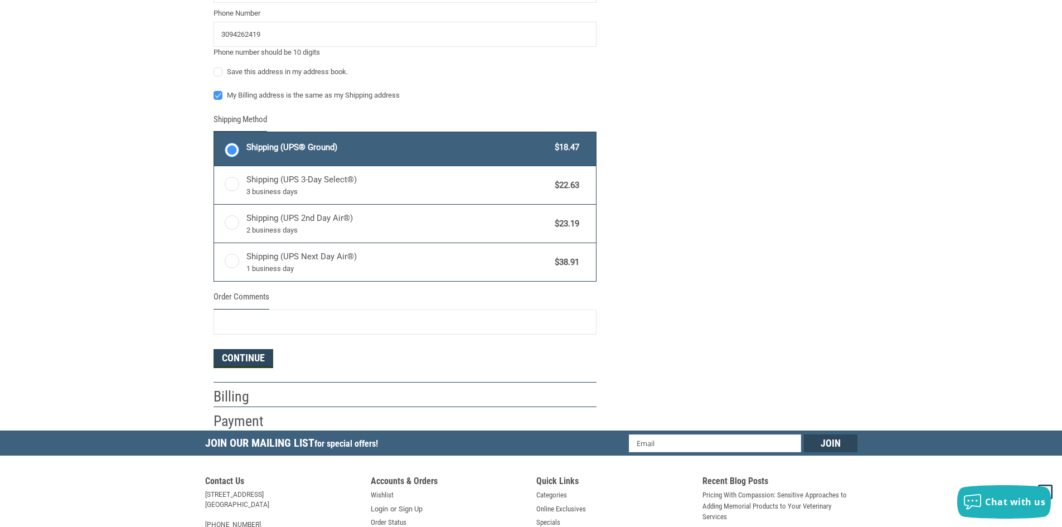 Image resolution: width=1062 pixels, height=527 pixels. Describe the element at coordinates (565, 262) in the screenshot. I see `span: $38.91` at that location.